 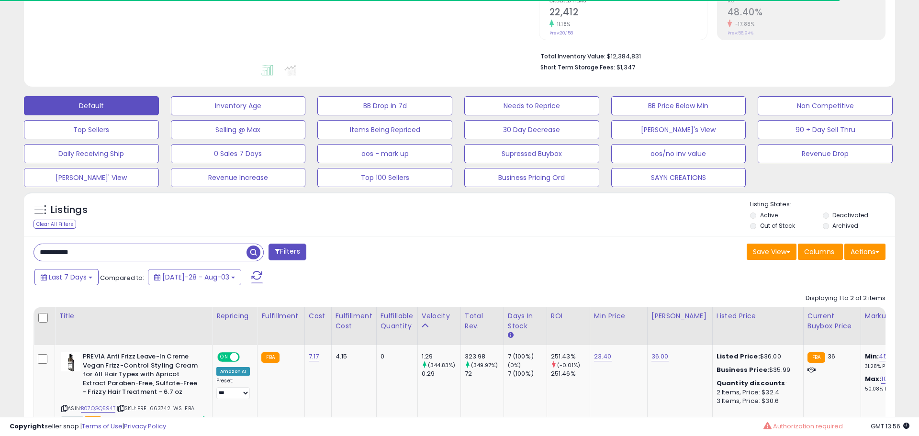 What do you see at coordinates (887, 357) in the screenshot?
I see `a: 45.52` at bounding box center [887, 357].